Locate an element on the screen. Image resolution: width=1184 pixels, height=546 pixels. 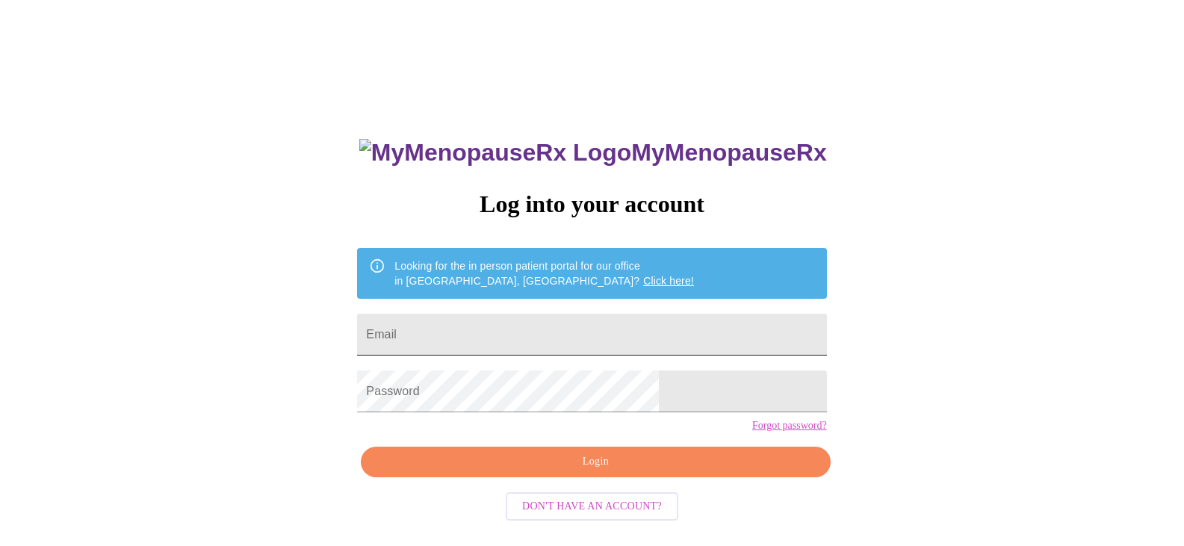
span: Don't have an account? is located at coordinates (591, 506).